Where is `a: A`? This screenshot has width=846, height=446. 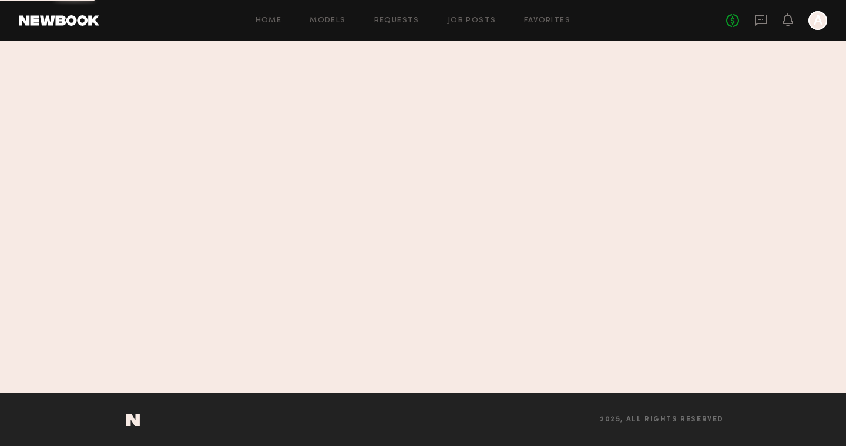
a: A is located at coordinates (818, 21).